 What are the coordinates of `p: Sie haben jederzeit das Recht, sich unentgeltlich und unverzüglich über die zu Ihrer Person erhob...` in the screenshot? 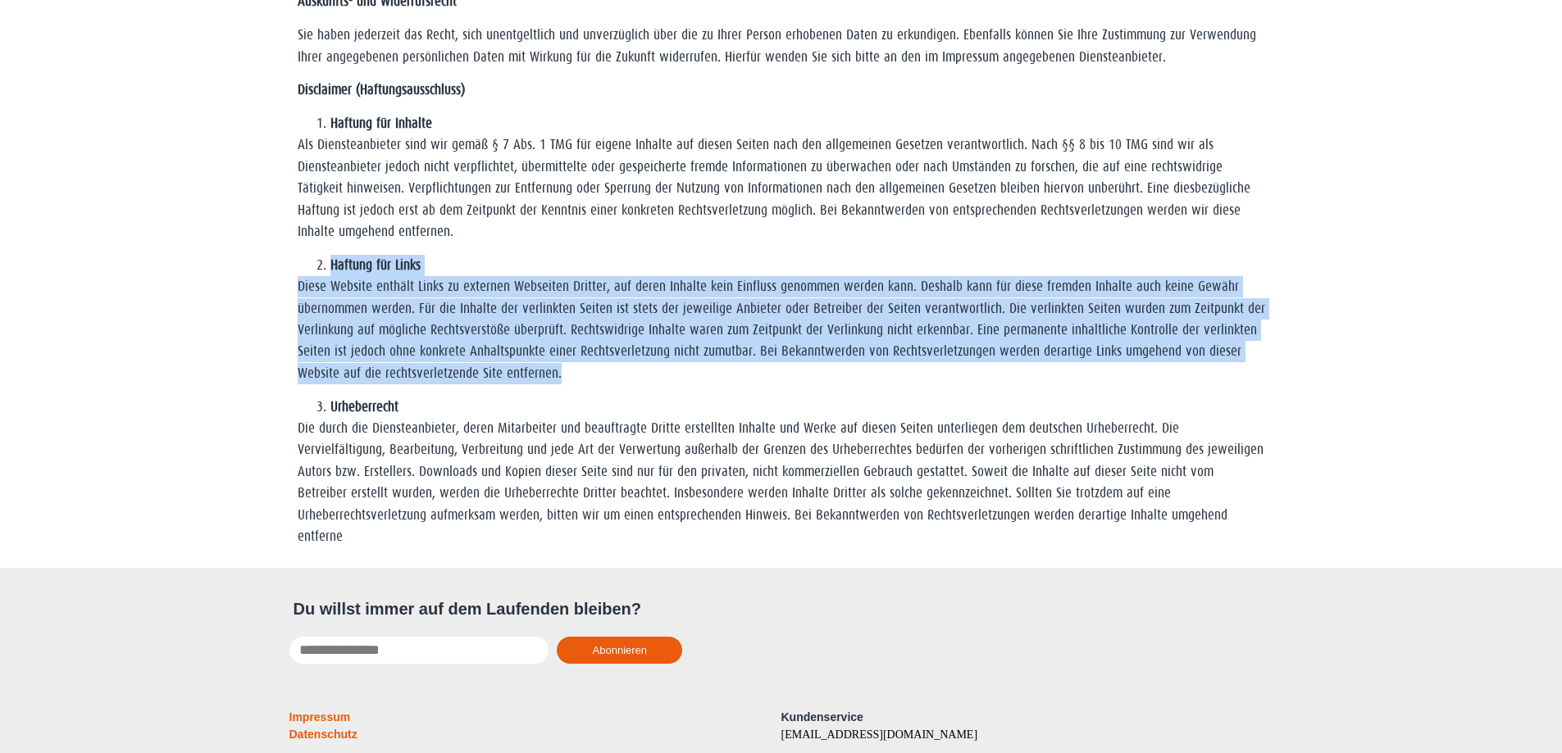 It's located at (781, 46).